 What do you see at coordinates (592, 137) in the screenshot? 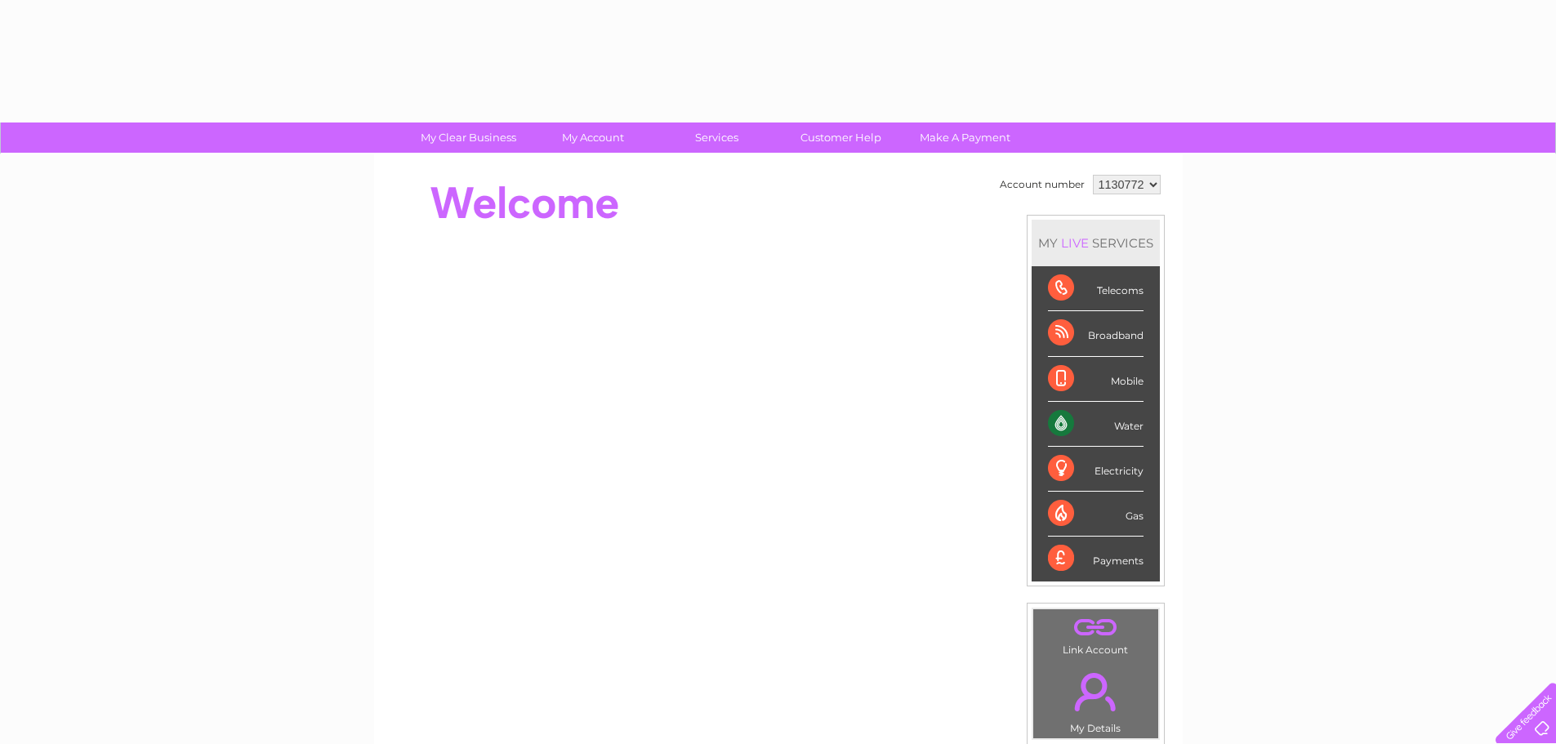
I see `a: My Account` at bounding box center [592, 137].